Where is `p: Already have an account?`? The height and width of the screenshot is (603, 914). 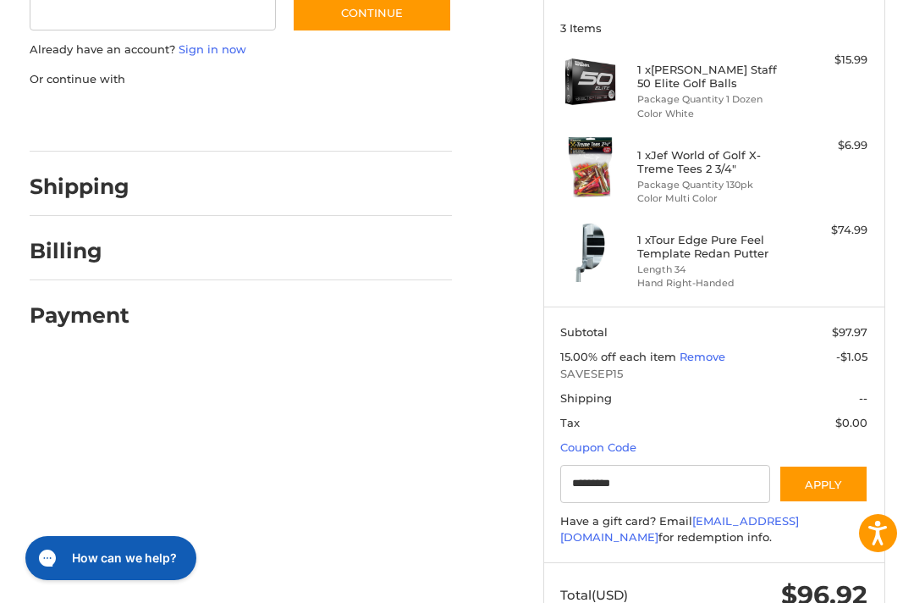 p: Already have an account? is located at coordinates (240, 50).